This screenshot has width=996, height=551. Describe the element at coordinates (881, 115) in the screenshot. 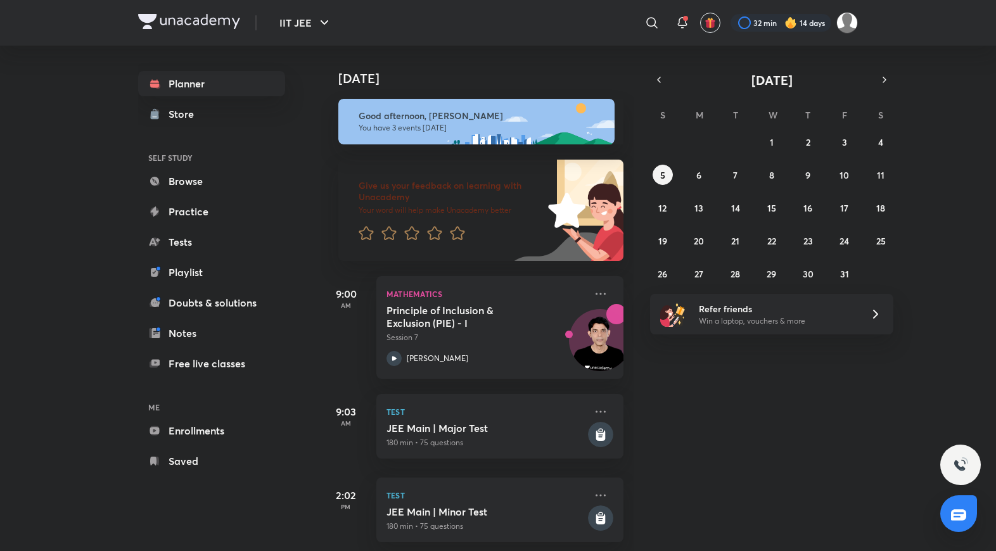

I see `abbr: Saturday` at that location.